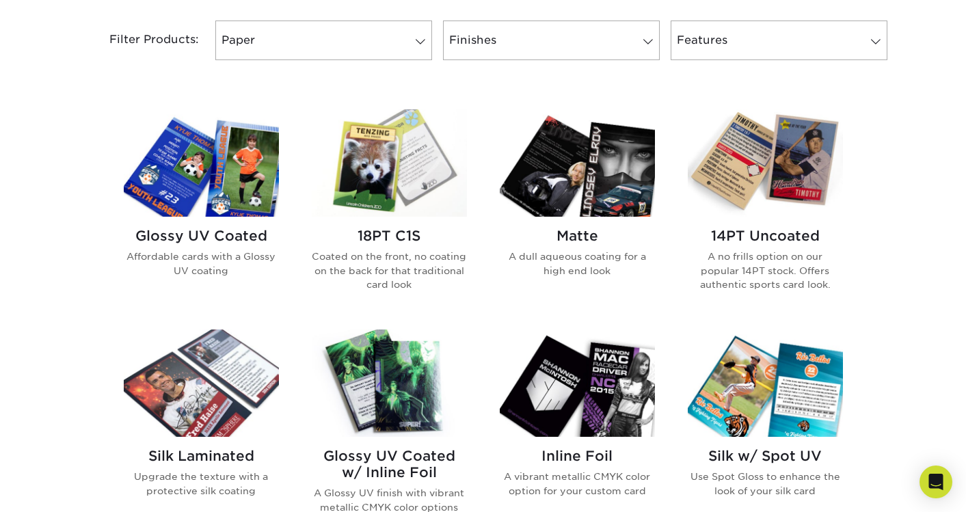 The height and width of the screenshot is (512, 966). Describe the element at coordinates (389, 236) in the screenshot. I see `h2: 18PT C1S` at that location.